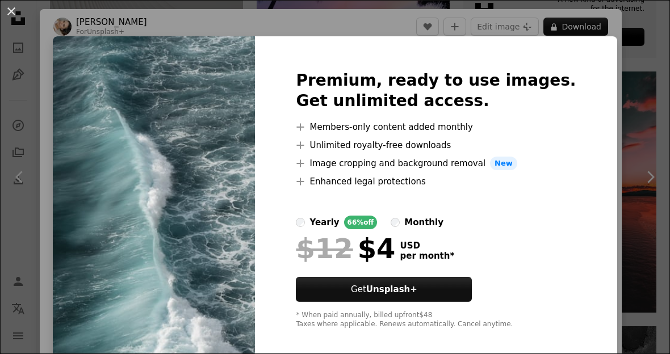  I want to click on input: monthly, so click(395, 223).